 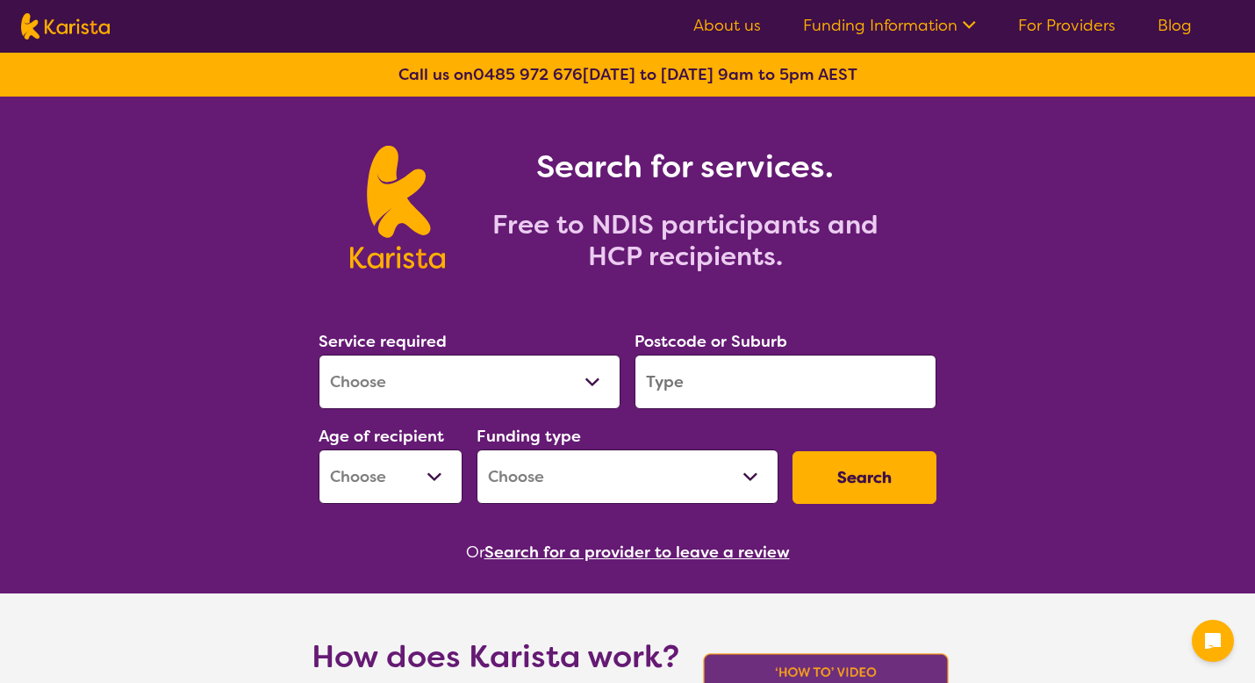 I want to click on label: Funding type, so click(x=528, y=436).